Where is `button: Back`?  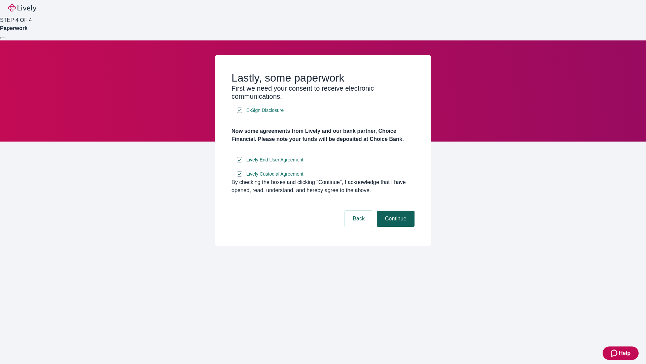
button: Back is located at coordinates (359, 219).